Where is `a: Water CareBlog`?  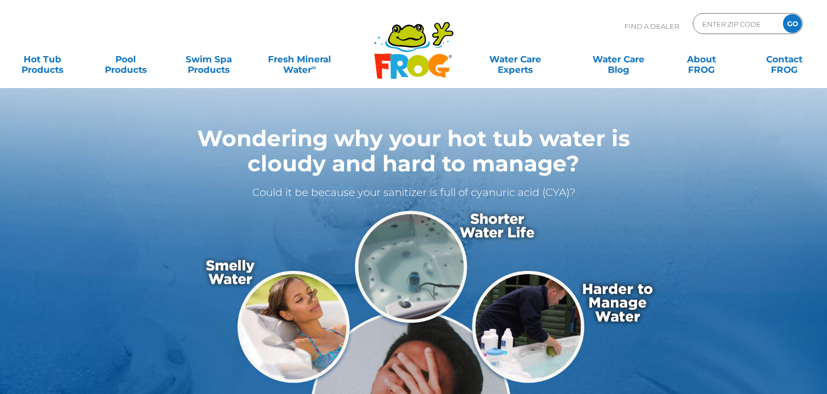 a: Water CareBlog is located at coordinates (618, 59).